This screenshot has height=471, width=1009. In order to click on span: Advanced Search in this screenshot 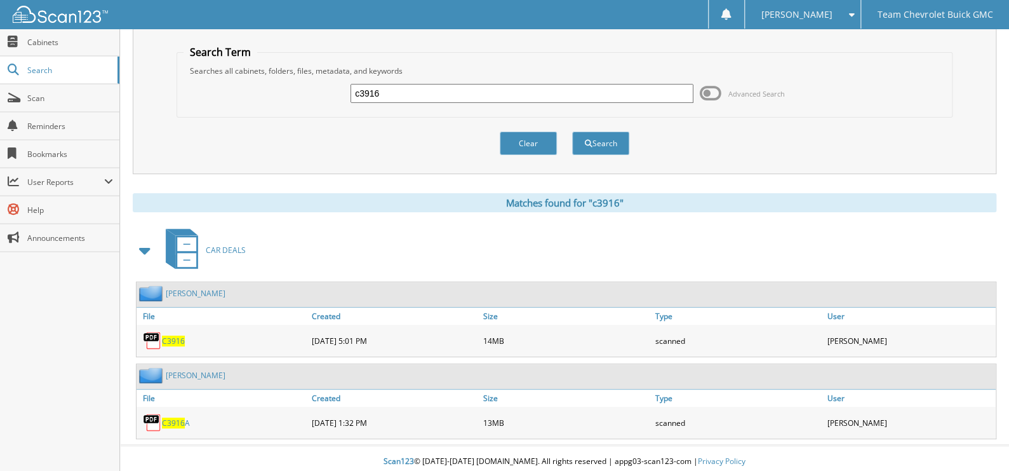, I will do `click(757, 93)`.